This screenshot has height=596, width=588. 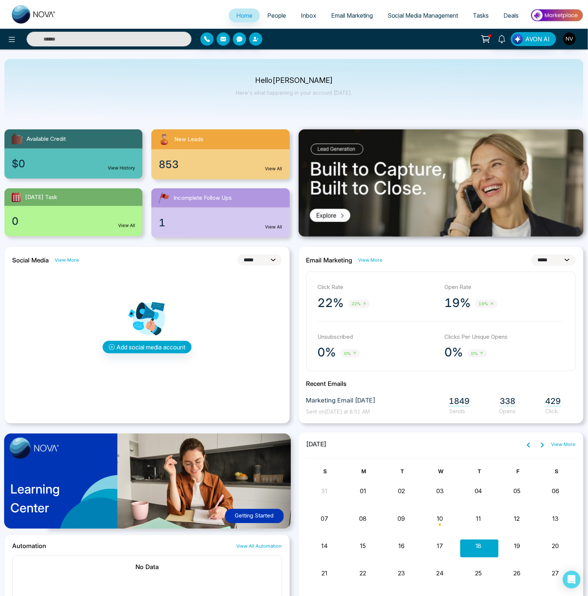 I want to click on span: $0, so click(x=18, y=164).